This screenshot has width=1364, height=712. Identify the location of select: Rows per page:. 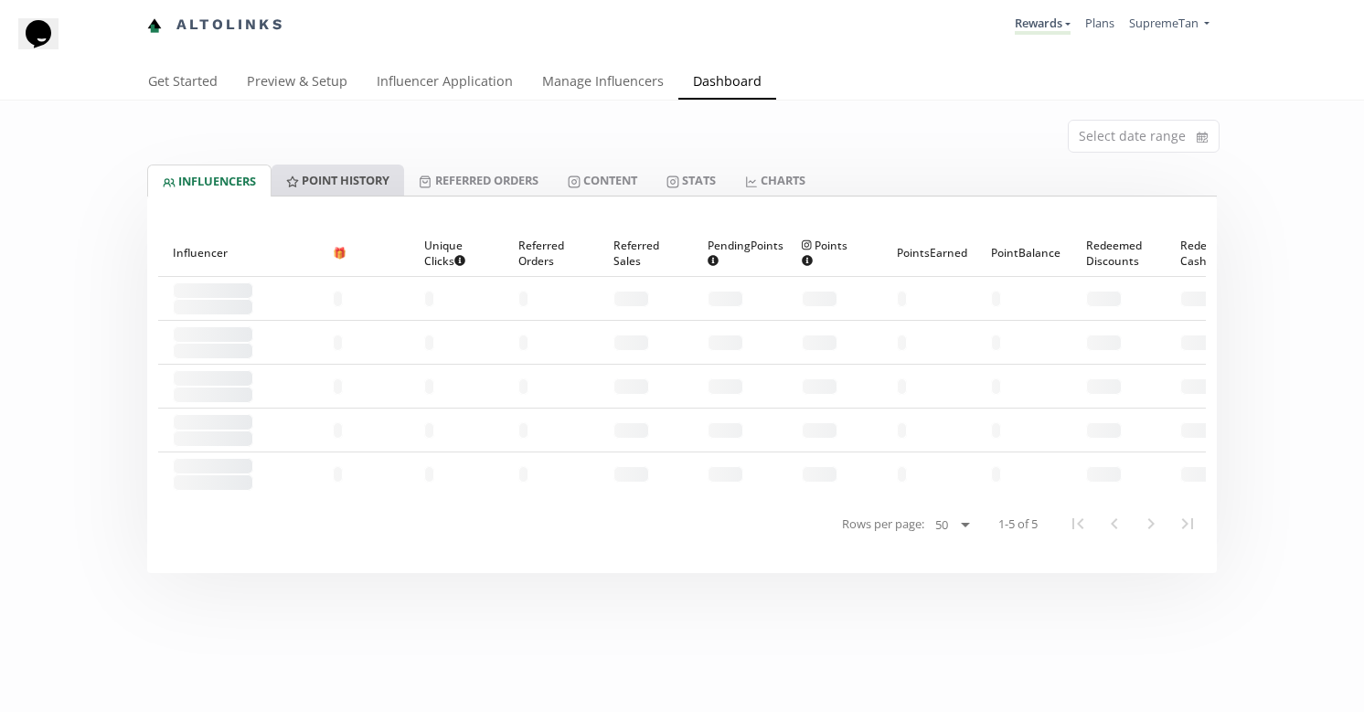
(952, 525).